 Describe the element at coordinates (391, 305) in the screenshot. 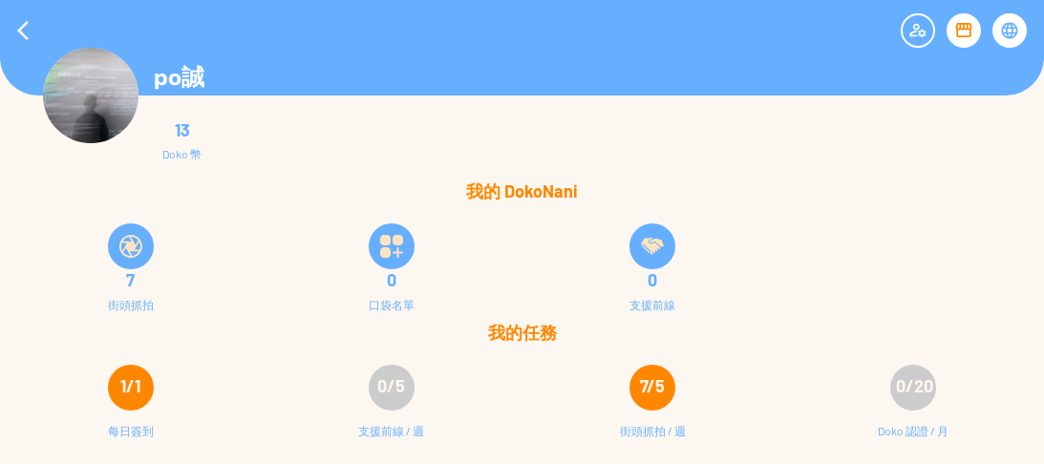

I see `div: 口袋名單` at that location.